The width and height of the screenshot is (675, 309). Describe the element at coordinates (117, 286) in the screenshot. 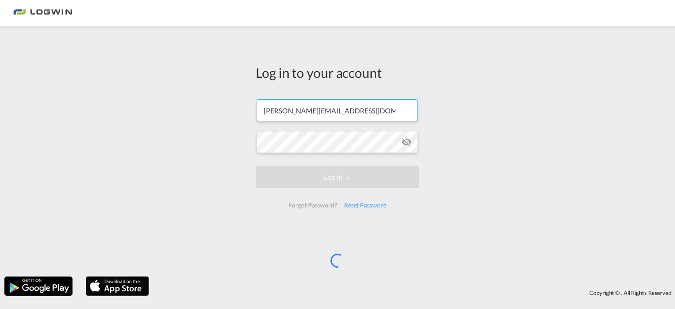

I see `img: apple.png` at that location.